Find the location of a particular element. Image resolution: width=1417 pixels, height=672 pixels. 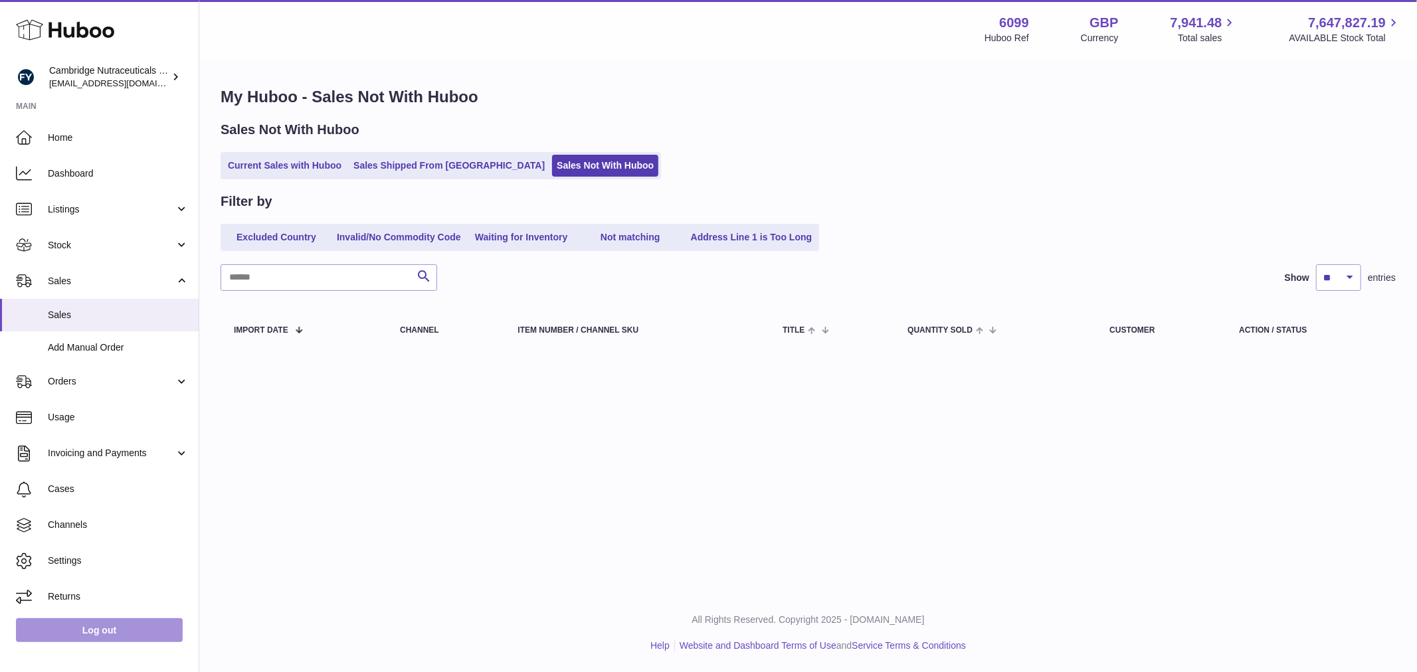

a: 7,647,827.19 AVAILABLE Stock Total is located at coordinates (1345, 29).